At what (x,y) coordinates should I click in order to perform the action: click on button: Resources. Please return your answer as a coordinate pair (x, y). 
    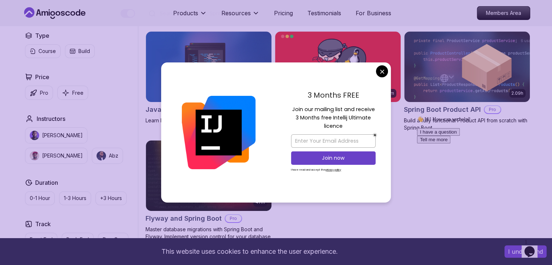
    Looking at the image, I should click on (240, 16).